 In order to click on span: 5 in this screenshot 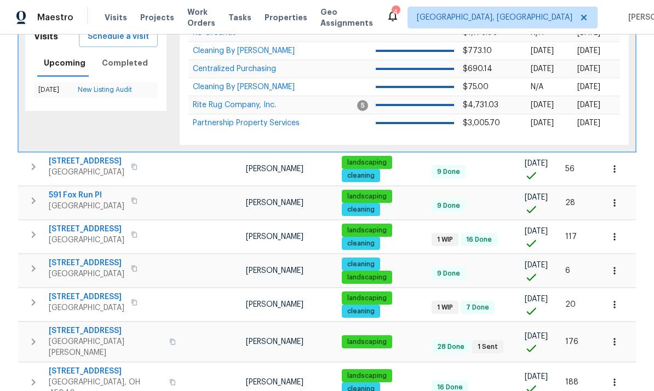, I will do `click(362, 106)`.